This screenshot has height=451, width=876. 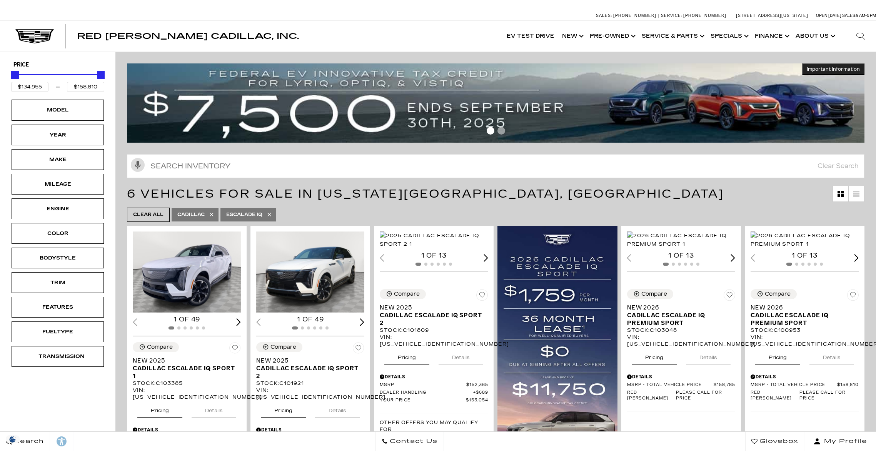 I want to click on img: 2026 Cadillac ESCALADE IQ Premium Sport 1, so click(x=805, y=240).